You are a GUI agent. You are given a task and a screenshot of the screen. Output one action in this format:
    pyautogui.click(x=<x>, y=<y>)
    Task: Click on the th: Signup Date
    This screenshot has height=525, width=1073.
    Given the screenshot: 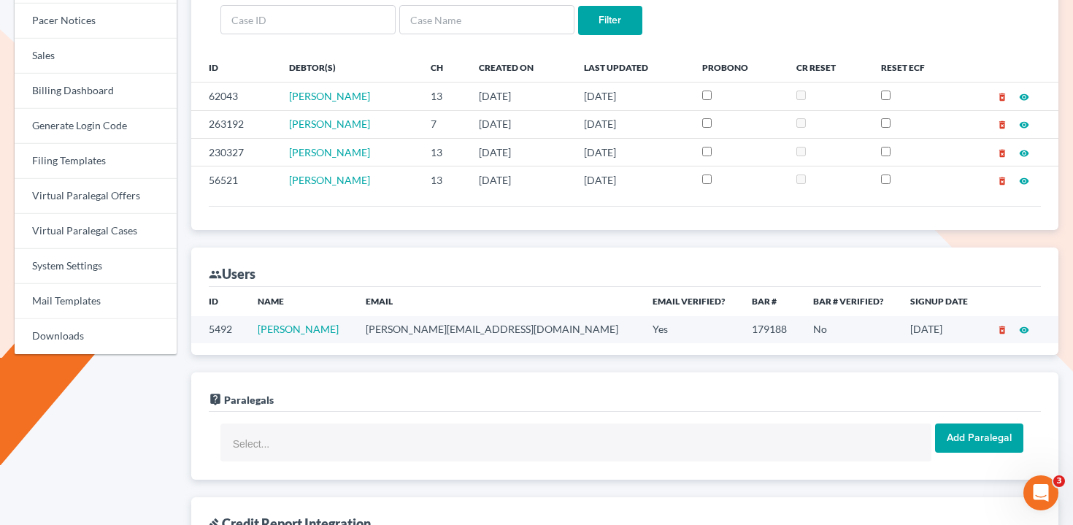 What is the action you would take?
    pyautogui.click(x=940, y=302)
    